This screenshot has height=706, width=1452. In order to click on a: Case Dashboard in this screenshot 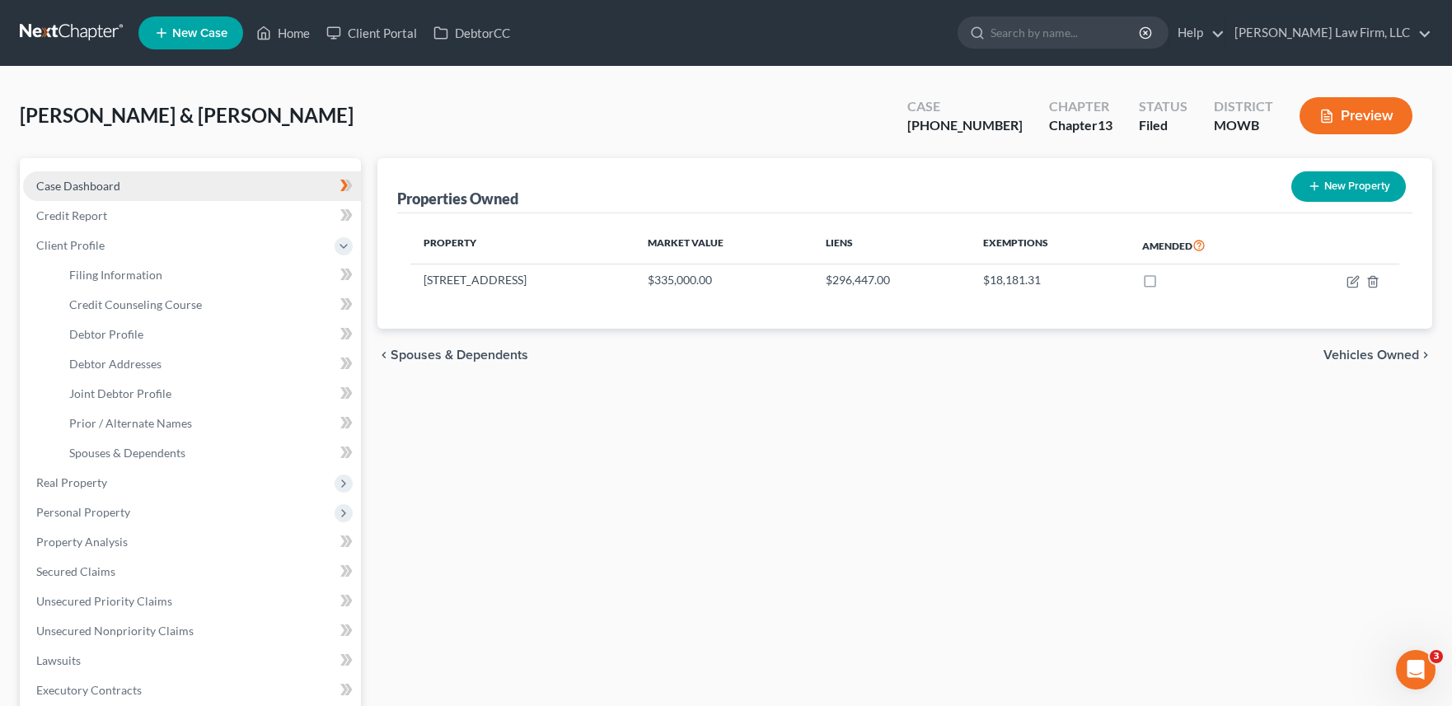, I will do `click(192, 186)`.